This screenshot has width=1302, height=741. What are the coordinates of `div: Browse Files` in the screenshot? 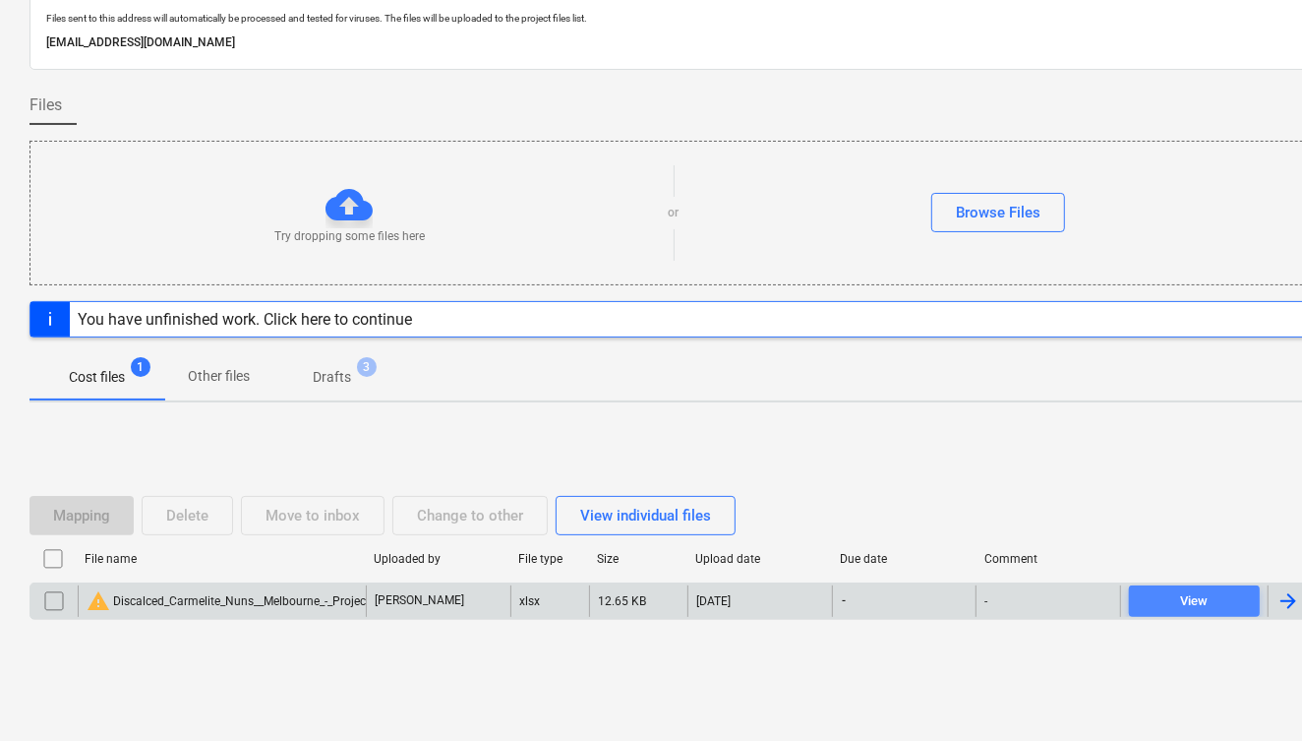 It's located at (998, 212).